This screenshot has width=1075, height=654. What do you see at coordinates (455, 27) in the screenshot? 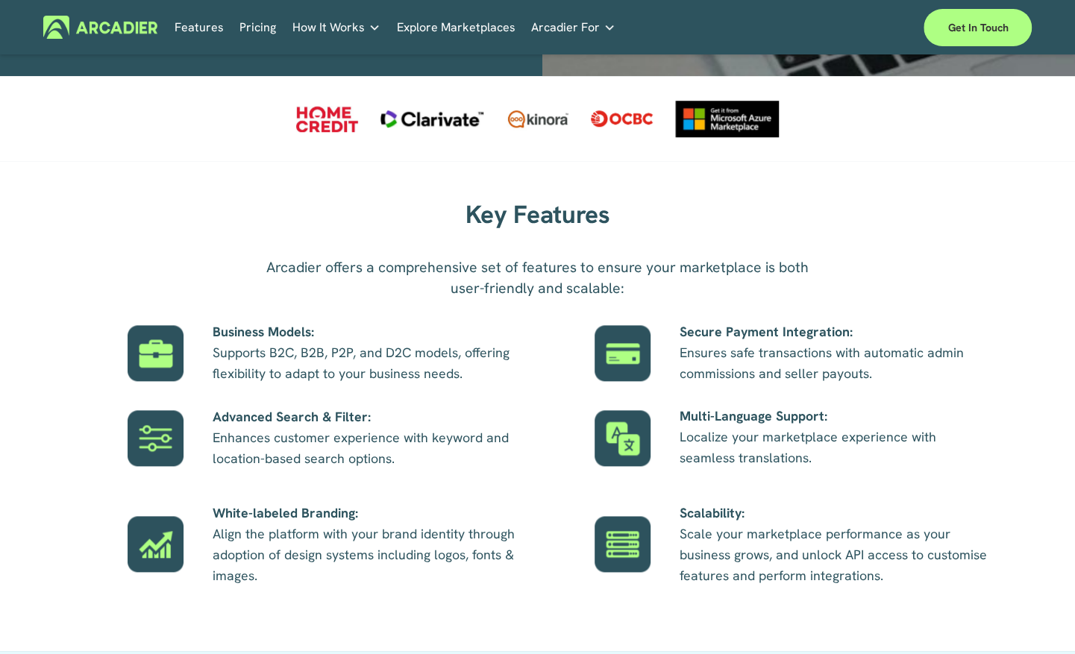
I see `a: Explore Marketplaces` at bounding box center [455, 27].